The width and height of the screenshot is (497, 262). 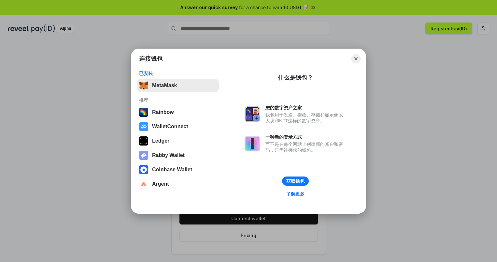 What do you see at coordinates (178, 100) in the screenshot?
I see `div: 推荐` at bounding box center [178, 100].